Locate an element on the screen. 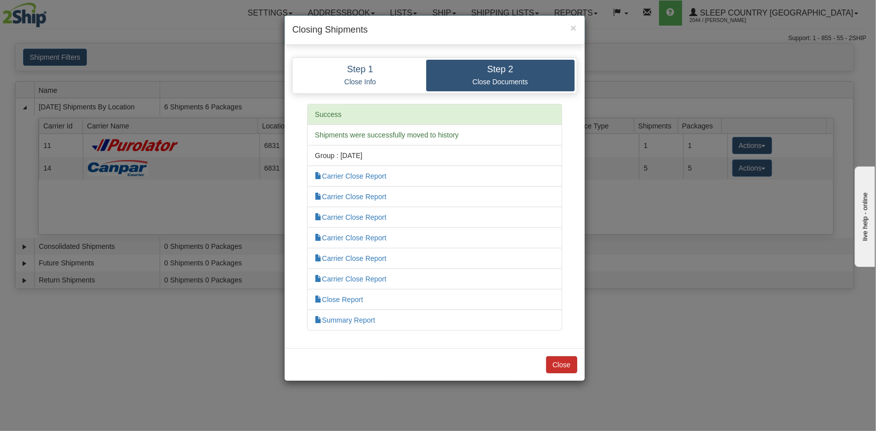 This screenshot has width=876, height=431. h4: Step 1 is located at coordinates (361, 70).